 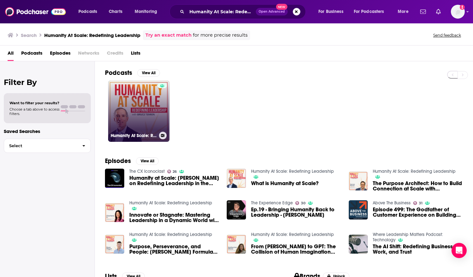 I want to click on span: All, so click(x=10, y=54).